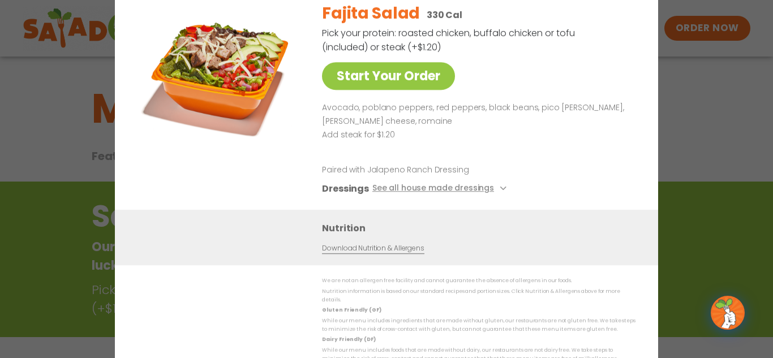 The width and height of the screenshot is (773, 358). I want to click on p: Paired with Jalapeno Ranch Dressing, so click(426, 170).